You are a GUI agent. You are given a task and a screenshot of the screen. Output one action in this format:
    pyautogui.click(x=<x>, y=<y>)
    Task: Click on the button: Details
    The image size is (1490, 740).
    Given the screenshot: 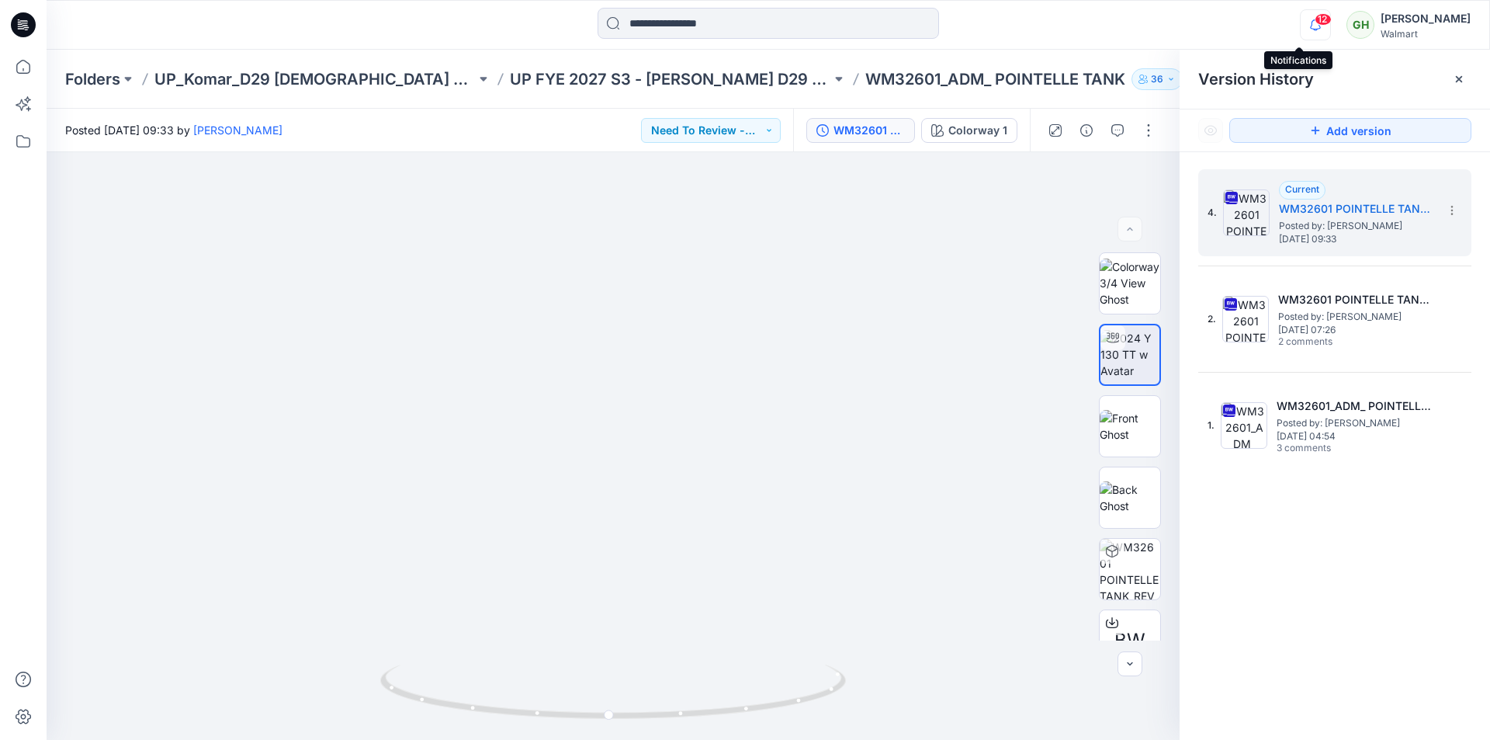 What is the action you would take?
    pyautogui.click(x=1087, y=130)
    